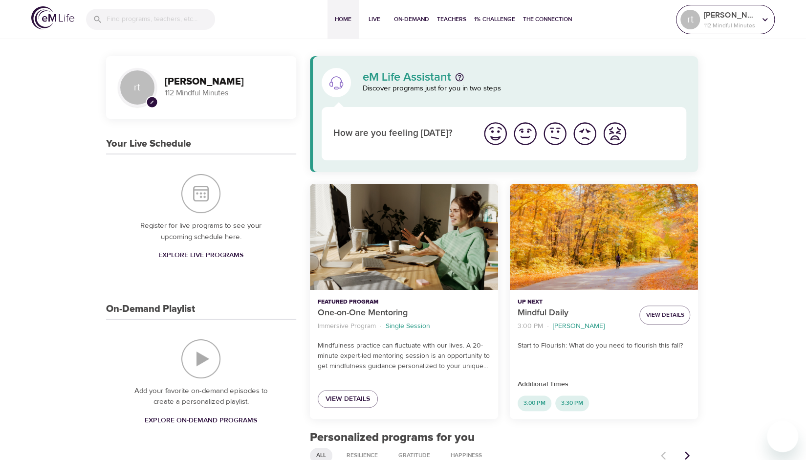 This screenshot has height=460, width=806. I want to click on span: 3:30 PM, so click(572, 403).